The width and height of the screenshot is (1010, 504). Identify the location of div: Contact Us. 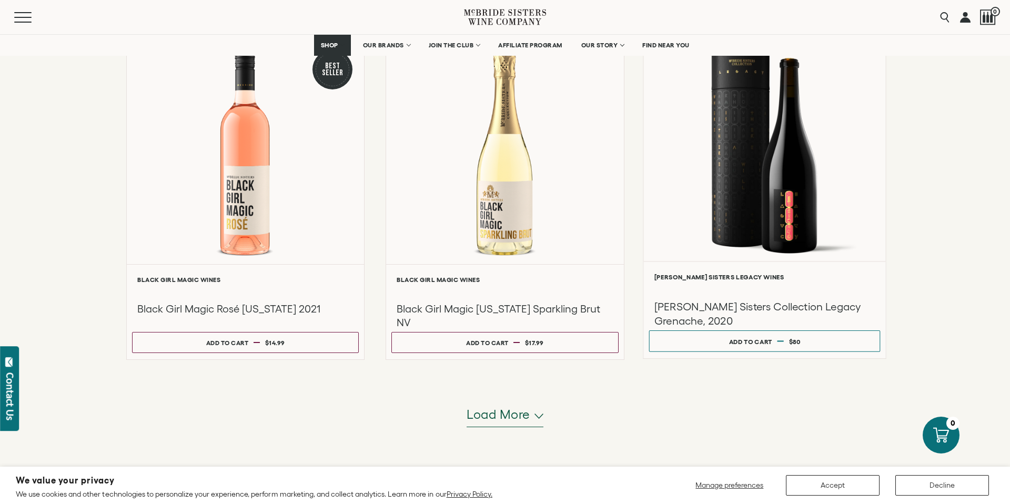
(10, 396).